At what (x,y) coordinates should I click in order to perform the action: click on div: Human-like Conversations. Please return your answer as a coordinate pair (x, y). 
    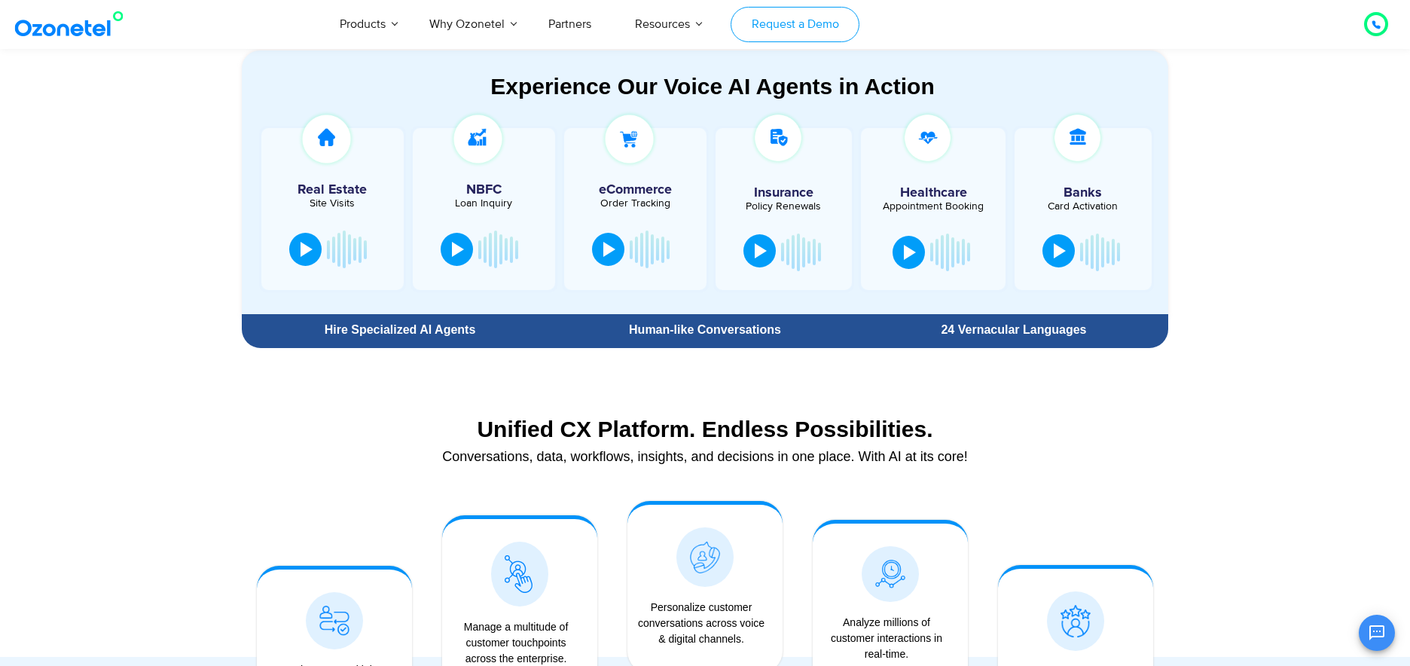
    Looking at the image, I should click on (705, 330).